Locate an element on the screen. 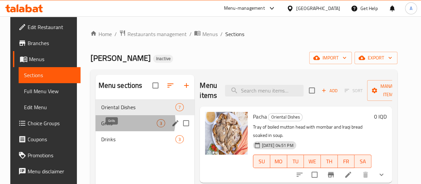  p: Tray of boiled mutton head with mombar and Iraqi bread soaked in soup. is located at coordinates (313, 131).